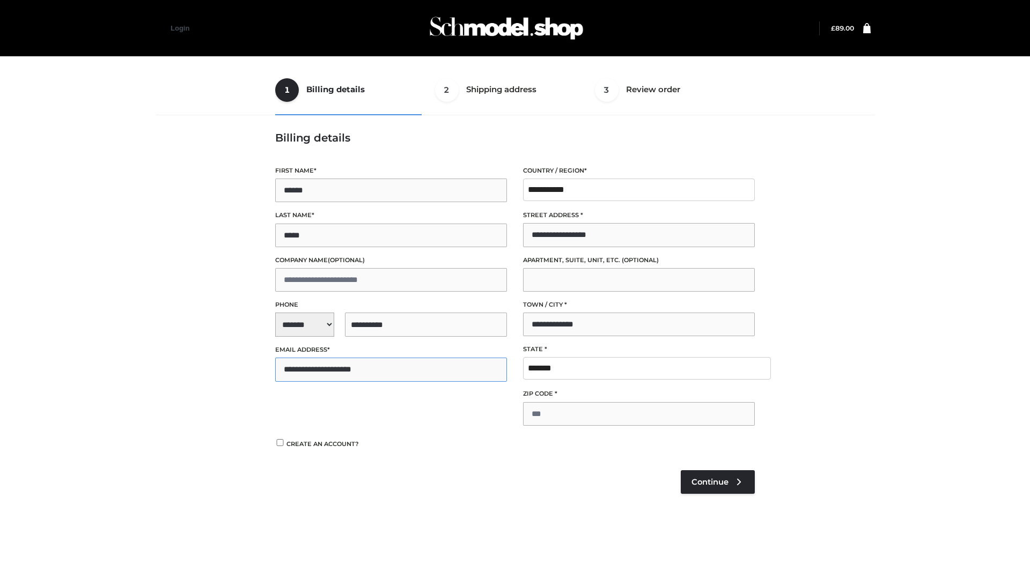 This screenshot has height=579, width=1030. Describe the element at coordinates (391, 215) in the screenshot. I see `label: Last name` at that location.